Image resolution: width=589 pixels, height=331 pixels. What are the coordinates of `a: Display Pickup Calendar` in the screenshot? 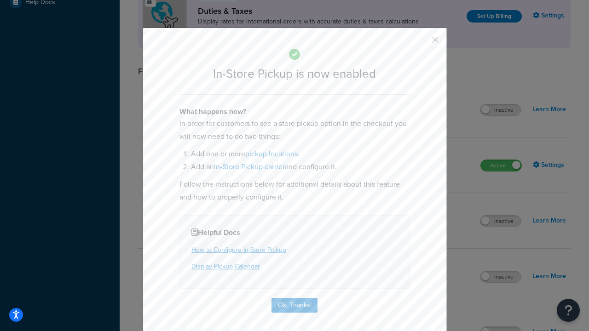 It's located at (225, 266).